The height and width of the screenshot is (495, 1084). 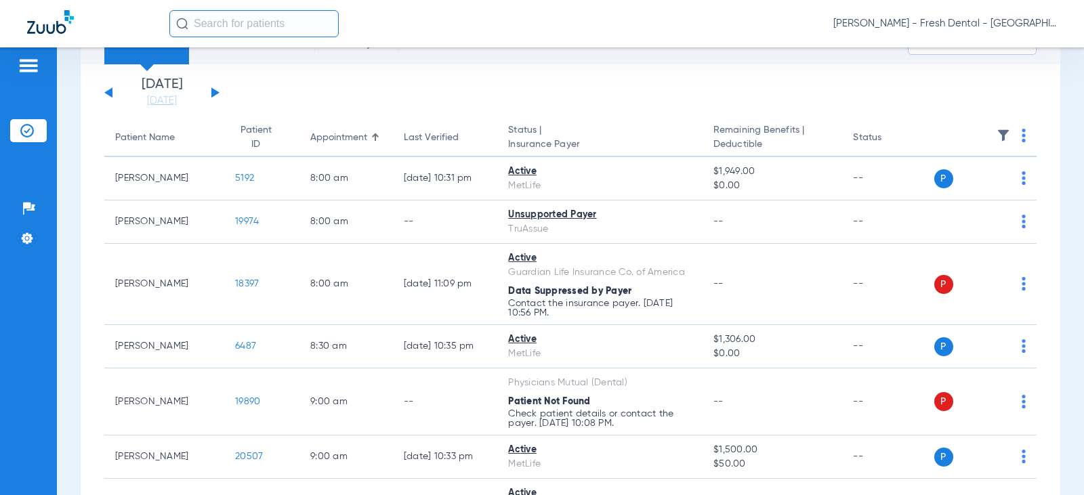 What do you see at coordinates (1050, 463) in the screenshot?
I see `div: Chat Widget` at bounding box center [1050, 463].